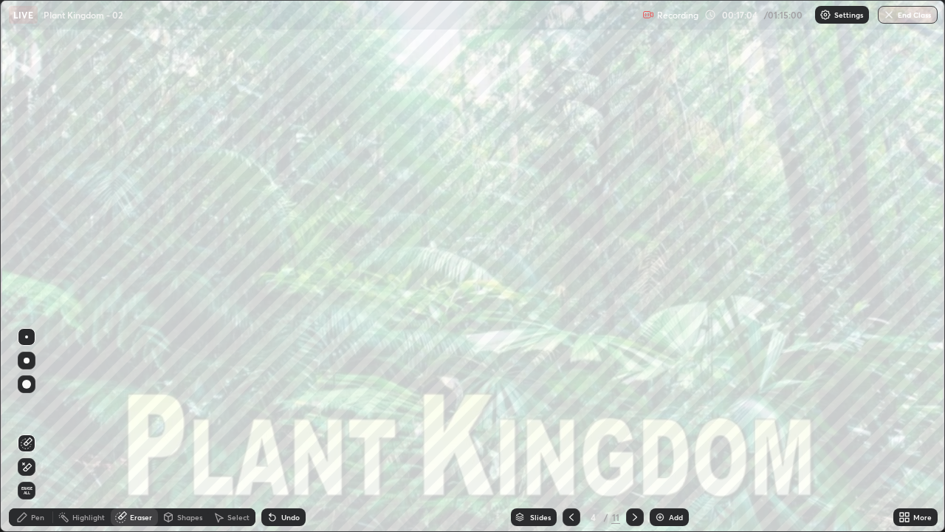  I want to click on div: Highlight, so click(89, 517).